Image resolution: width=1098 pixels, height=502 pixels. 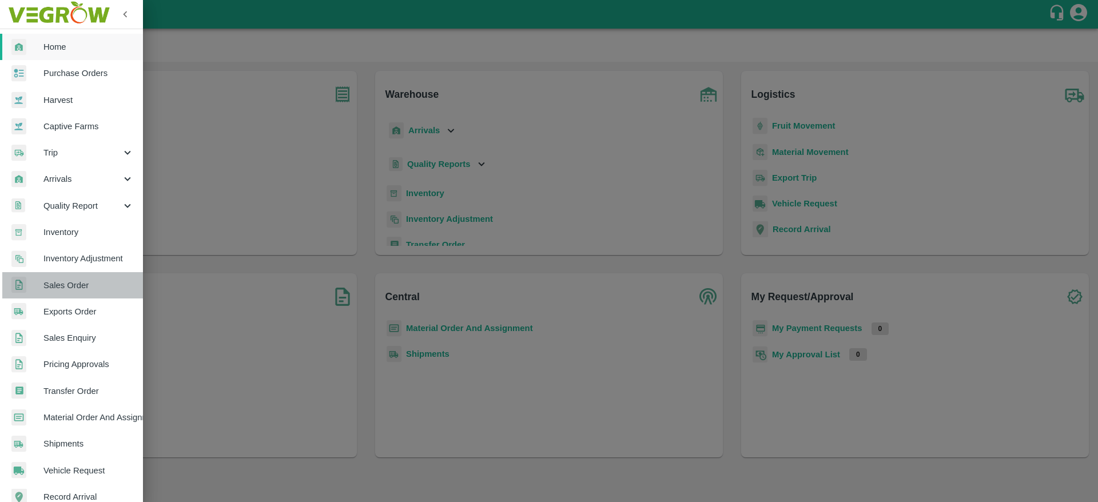 I want to click on span: Transfer Order, so click(x=89, y=391).